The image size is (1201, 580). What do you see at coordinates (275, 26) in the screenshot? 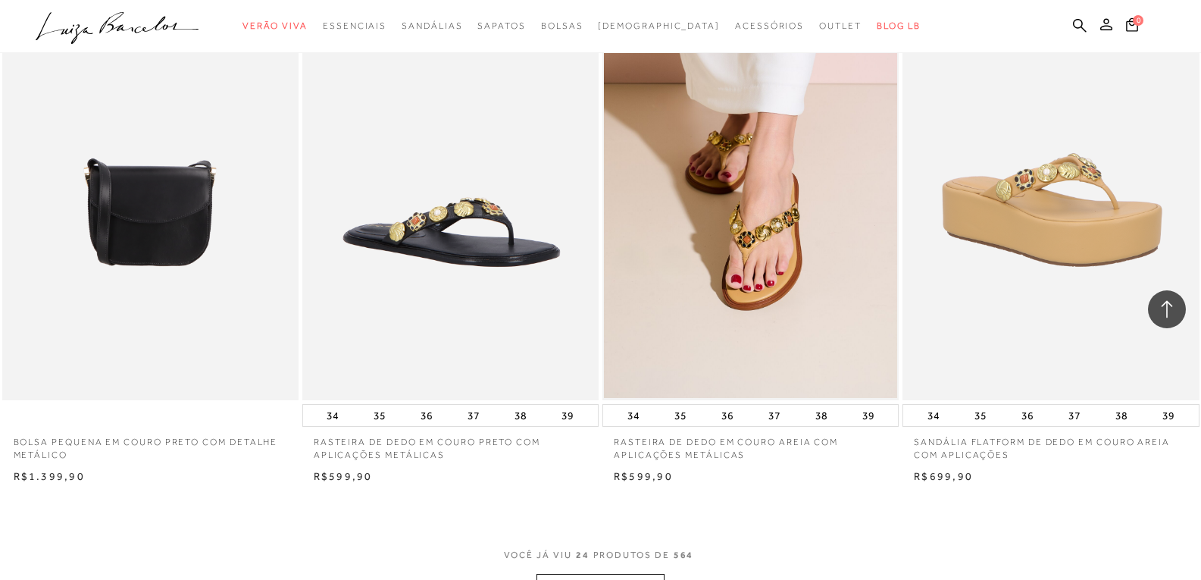
I see `span: Verão Viva` at bounding box center [275, 26].